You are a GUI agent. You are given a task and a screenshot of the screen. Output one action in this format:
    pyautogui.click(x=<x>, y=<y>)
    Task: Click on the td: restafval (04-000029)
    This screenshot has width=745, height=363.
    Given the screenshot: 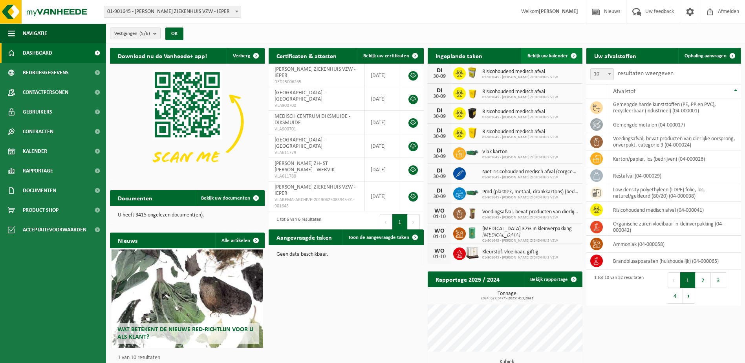 What is the action you would take?
    pyautogui.click(x=674, y=176)
    